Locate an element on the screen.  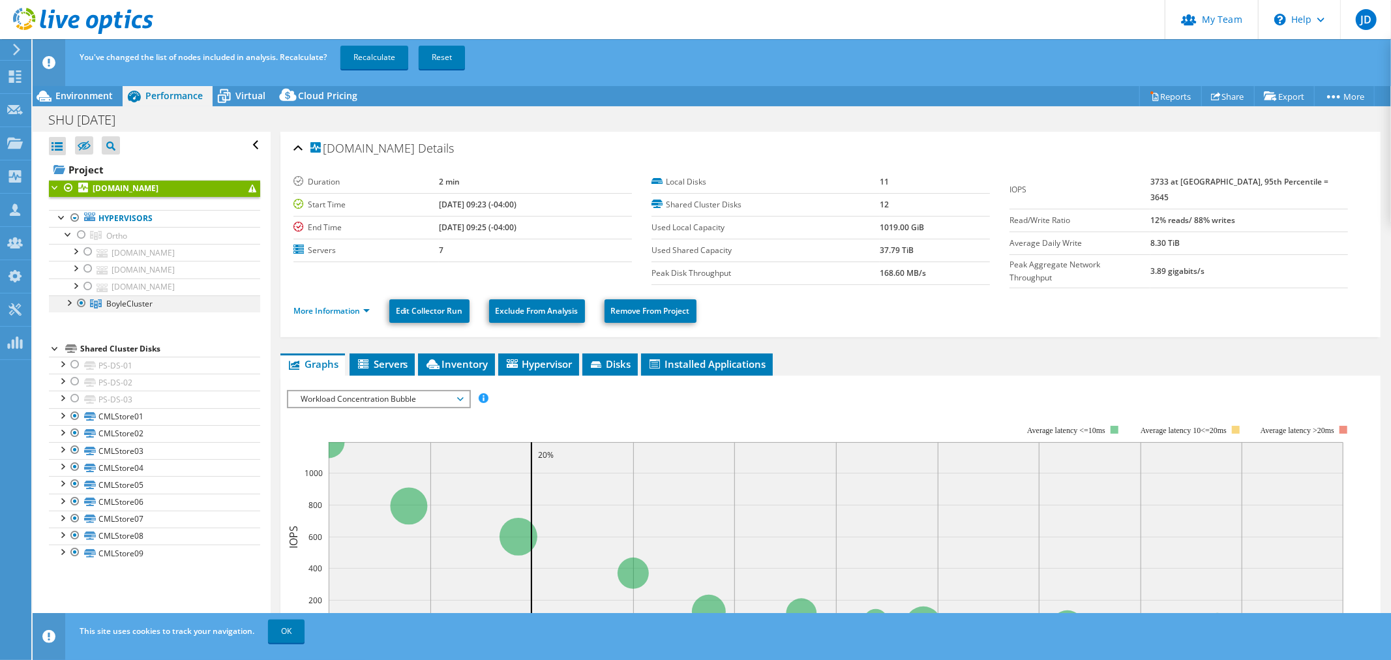
b: 168.60 MB/s is located at coordinates (902, 273).